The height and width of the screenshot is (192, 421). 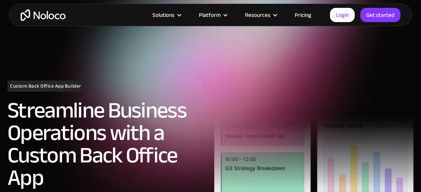 What do you see at coordinates (107, 144) in the screenshot?
I see `h2: Streamline Business Operations with a Custom Back Office App` at bounding box center [107, 144].